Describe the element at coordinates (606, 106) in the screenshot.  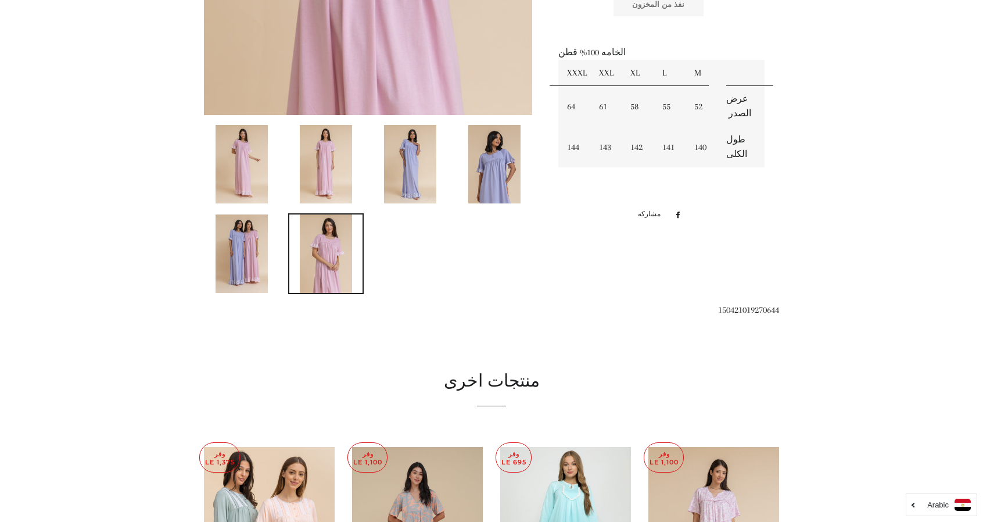
I see `td: 61` at that location.